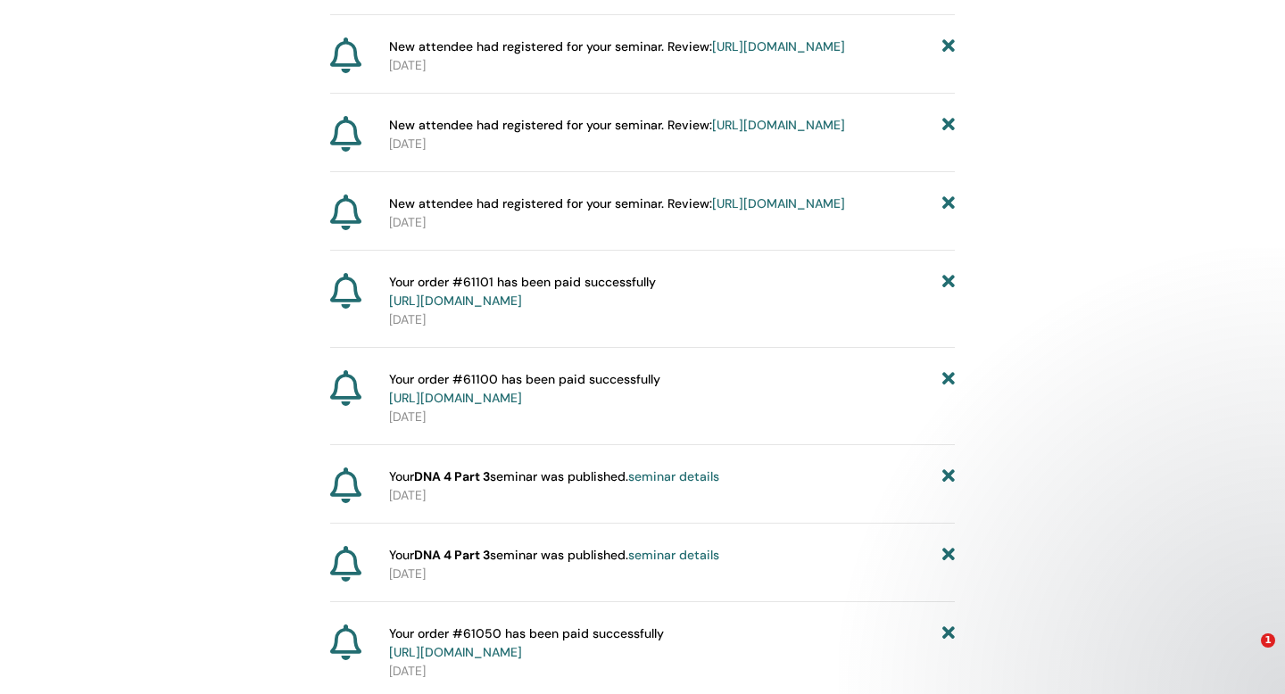 This screenshot has width=1285, height=694. What do you see at coordinates (525, 389) in the screenshot?
I see `span: Your order #61100 has been paid successfully` at bounding box center [525, 389].